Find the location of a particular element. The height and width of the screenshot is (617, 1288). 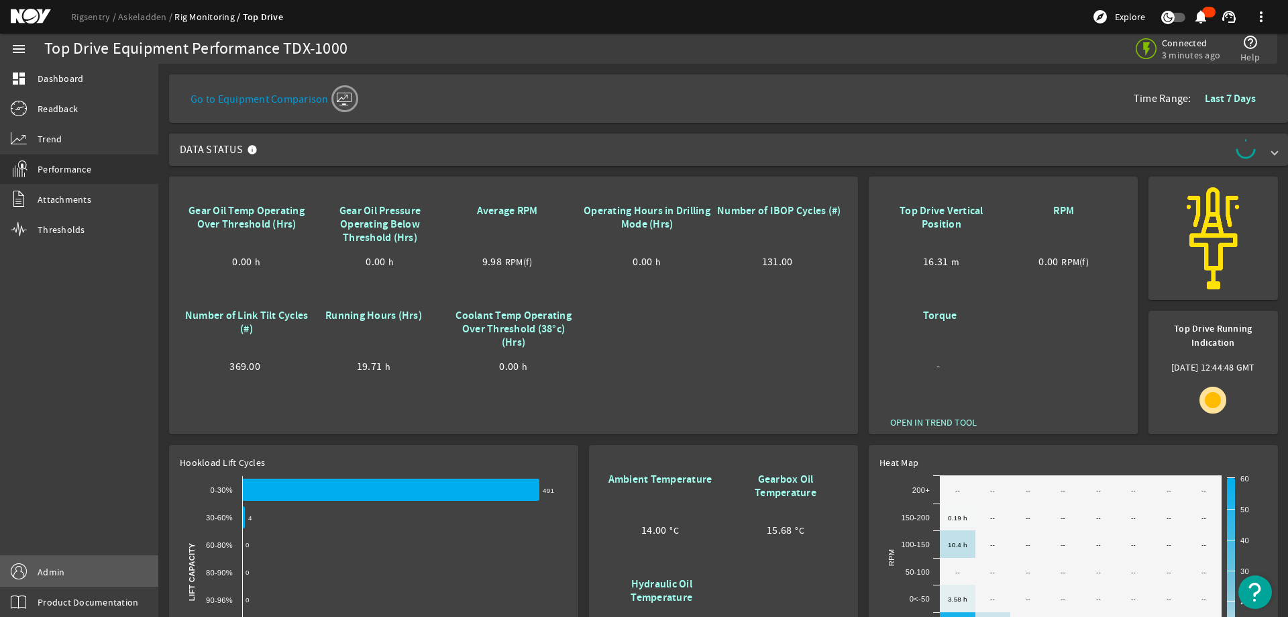

text: 100-150 is located at coordinates (915, 544).